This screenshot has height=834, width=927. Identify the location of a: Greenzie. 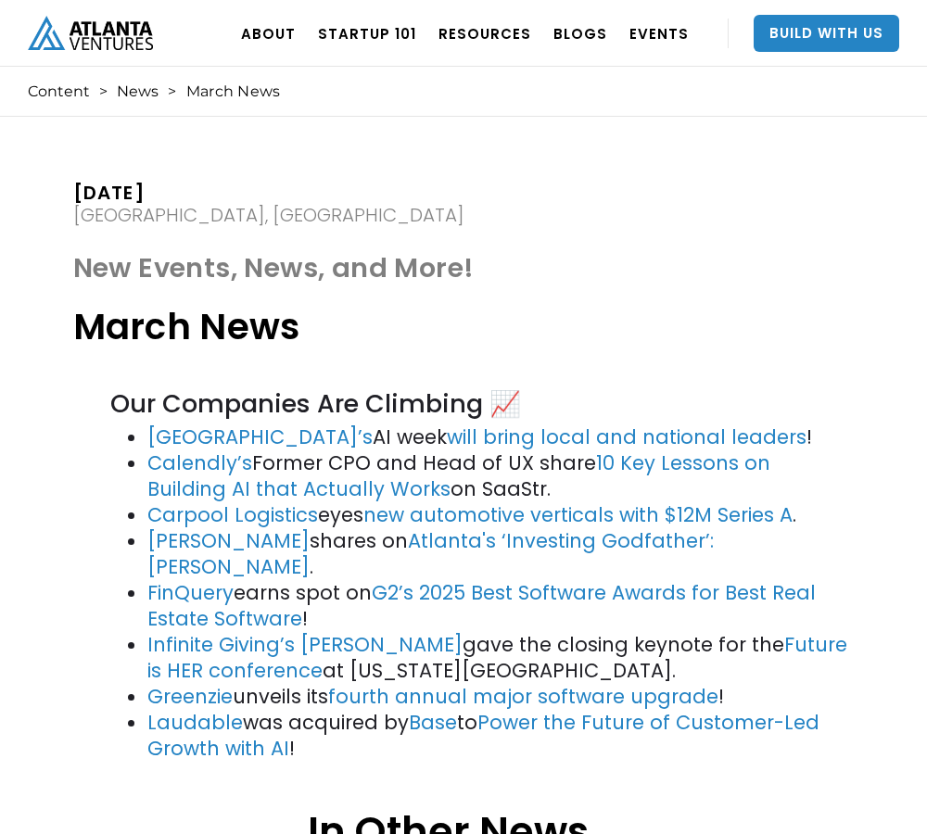
(190, 696).